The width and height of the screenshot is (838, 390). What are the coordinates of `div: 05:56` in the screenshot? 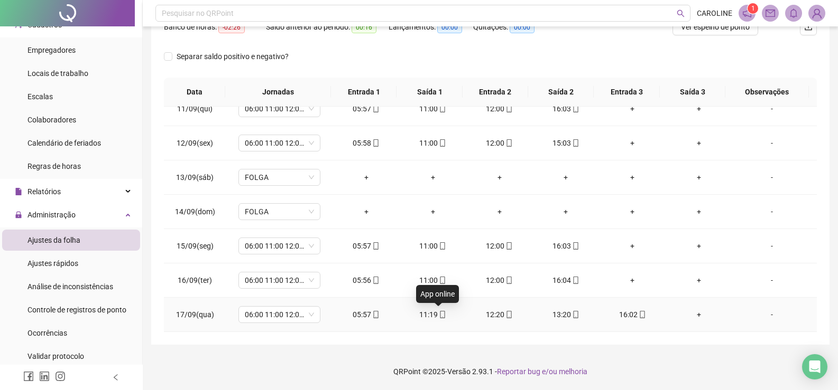 It's located at (366, 281).